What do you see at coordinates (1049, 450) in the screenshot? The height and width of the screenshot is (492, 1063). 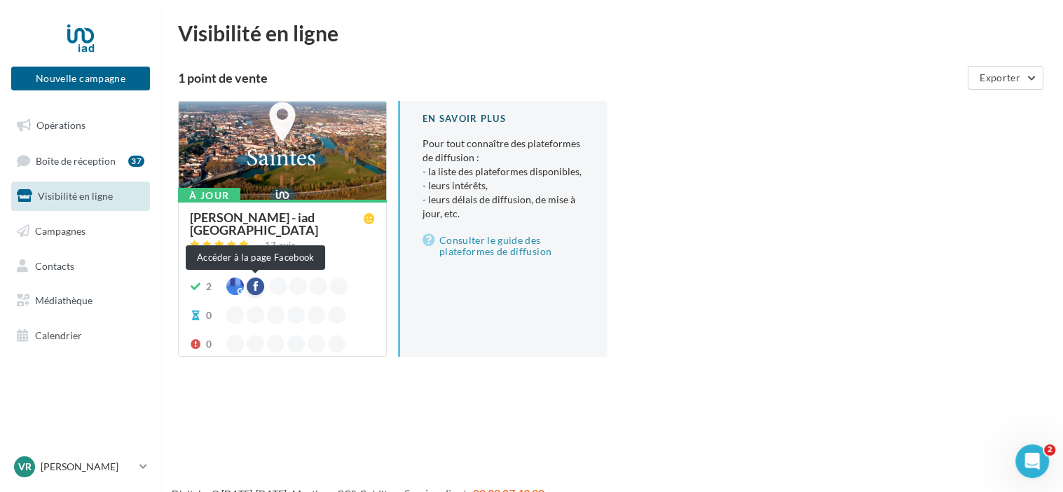 I see `span: 2` at bounding box center [1049, 450].